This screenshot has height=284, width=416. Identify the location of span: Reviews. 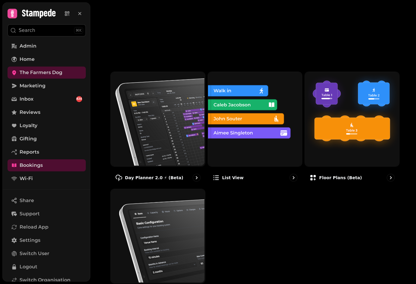
(30, 112).